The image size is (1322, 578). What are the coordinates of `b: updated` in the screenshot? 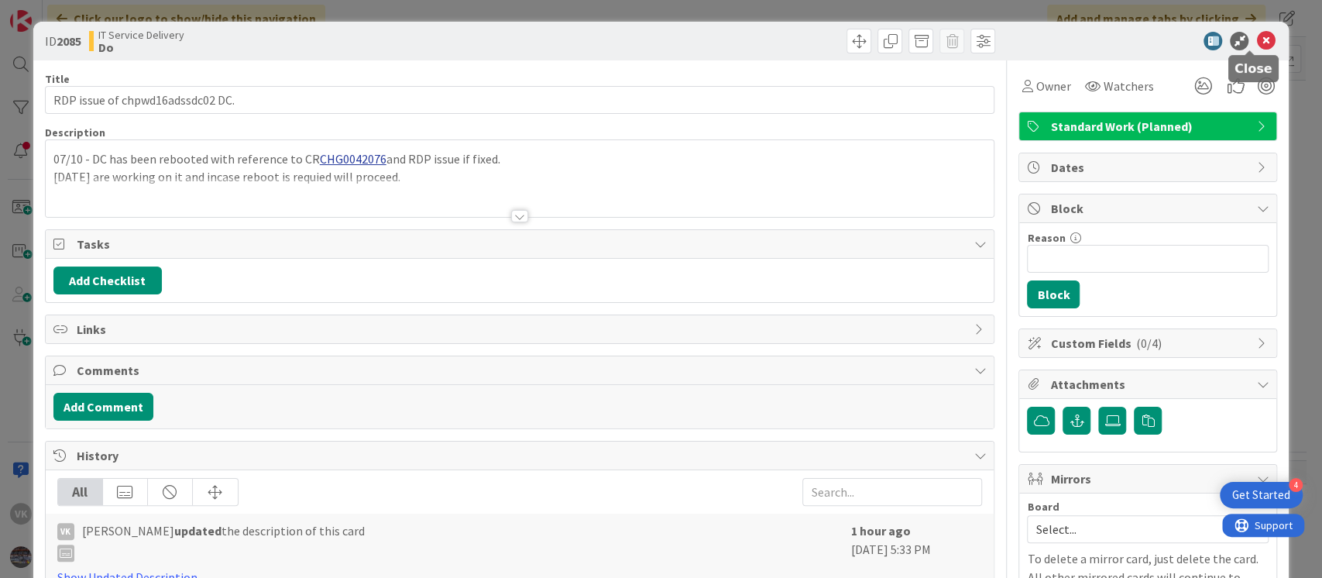 It's located at (198, 531).